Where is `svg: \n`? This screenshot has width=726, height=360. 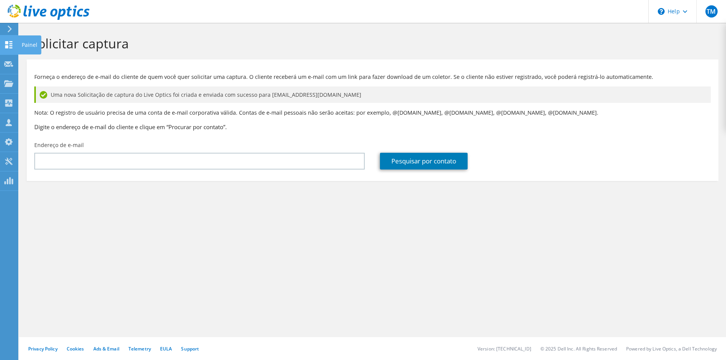
svg: \n is located at coordinates (662, 11).